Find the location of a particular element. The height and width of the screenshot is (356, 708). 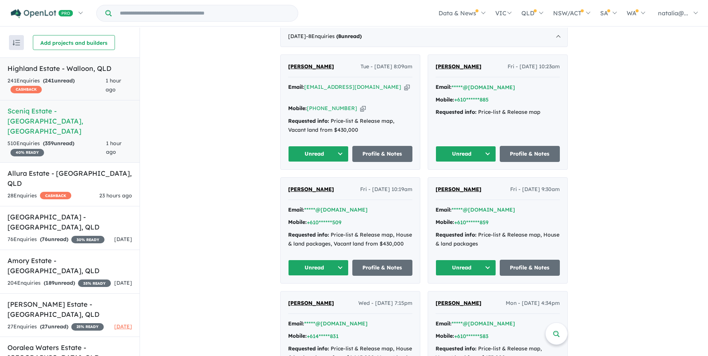

input: Try estate name, suburb, builder or developer is located at coordinates (205, 13).